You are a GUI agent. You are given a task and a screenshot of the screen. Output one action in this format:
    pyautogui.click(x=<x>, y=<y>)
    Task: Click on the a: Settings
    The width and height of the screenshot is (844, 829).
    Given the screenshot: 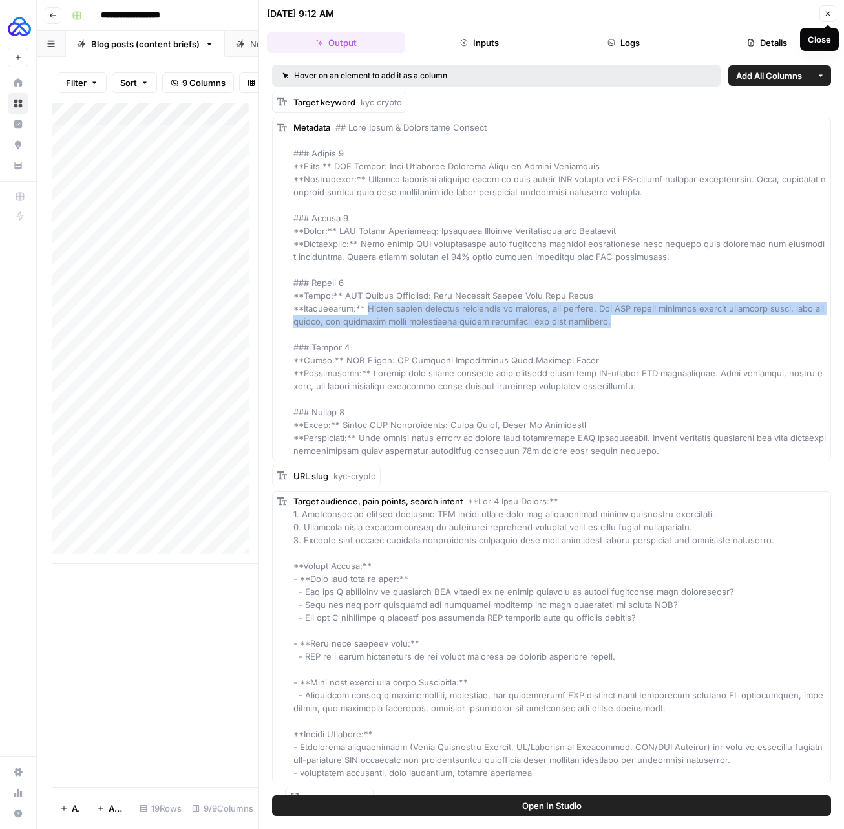 What is the action you would take?
    pyautogui.click(x=18, y=772)
    